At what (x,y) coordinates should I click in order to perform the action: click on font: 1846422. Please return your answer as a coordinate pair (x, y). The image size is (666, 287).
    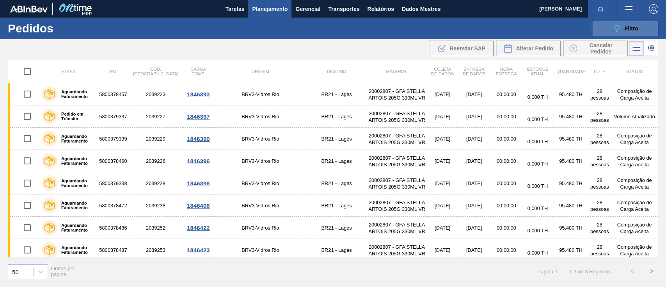
    Looking at the image, I should click on (198, 227).